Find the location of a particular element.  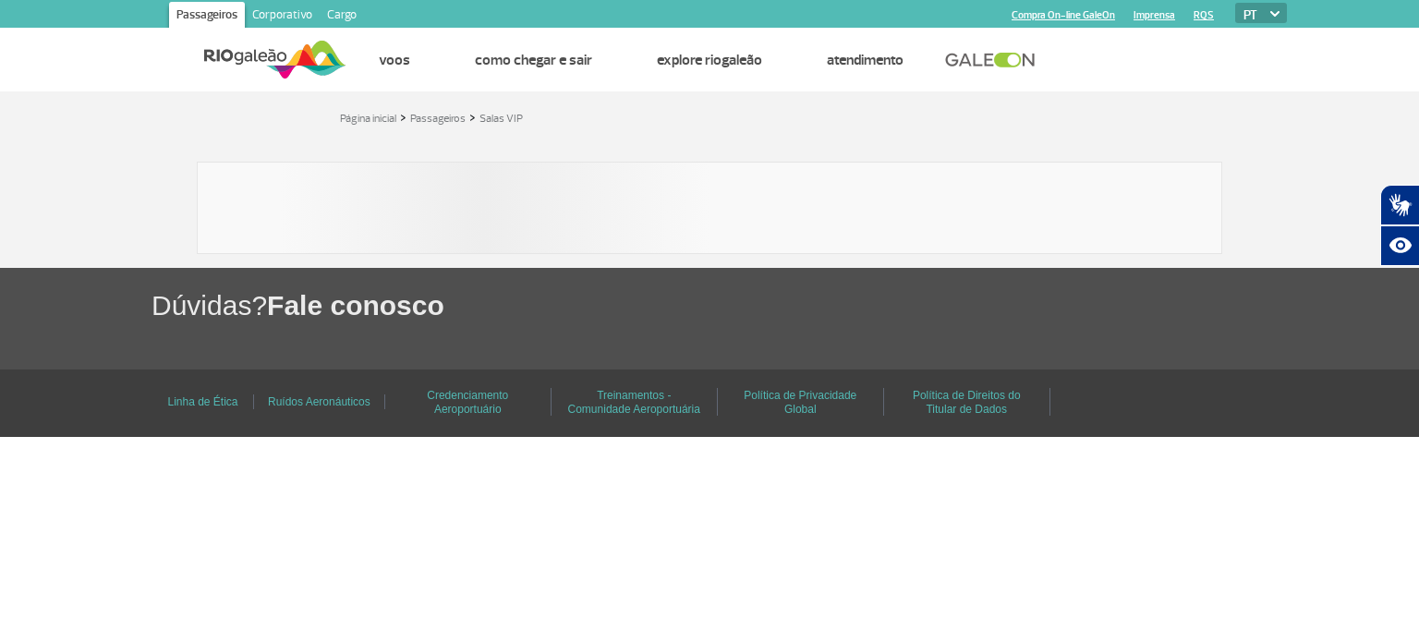

a: Política de Direitos do Titular de Dados is located at coordinates (966, 402).